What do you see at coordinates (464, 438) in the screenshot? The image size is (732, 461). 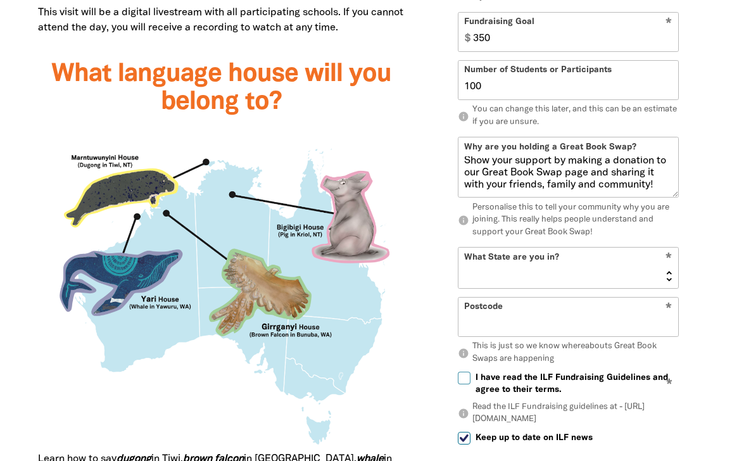 I see `input: Keep up to date on ILF news` at bounding box center [464, 438].